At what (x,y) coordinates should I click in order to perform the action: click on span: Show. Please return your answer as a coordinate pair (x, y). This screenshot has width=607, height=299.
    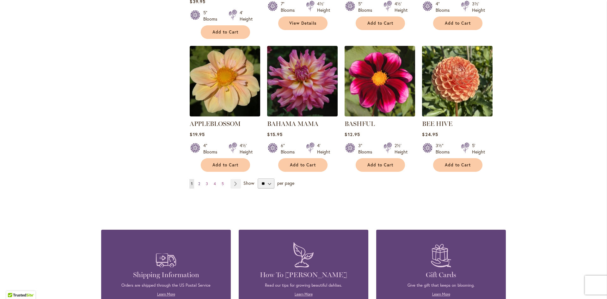
    Looking at the image, I should click on (249, 183).